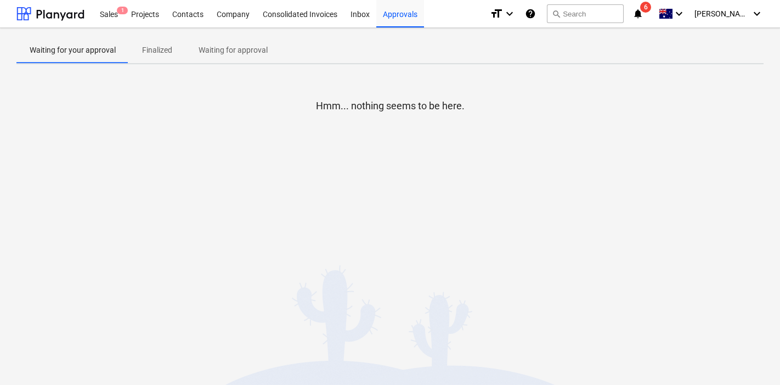  I want to click on p: Waiting for approval, so click(233, 50).